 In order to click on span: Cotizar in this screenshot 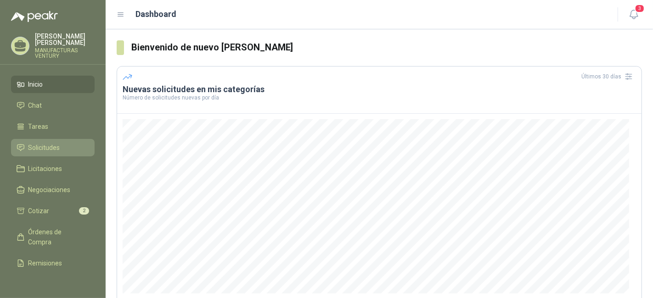, I will do `click(39, 211)`.